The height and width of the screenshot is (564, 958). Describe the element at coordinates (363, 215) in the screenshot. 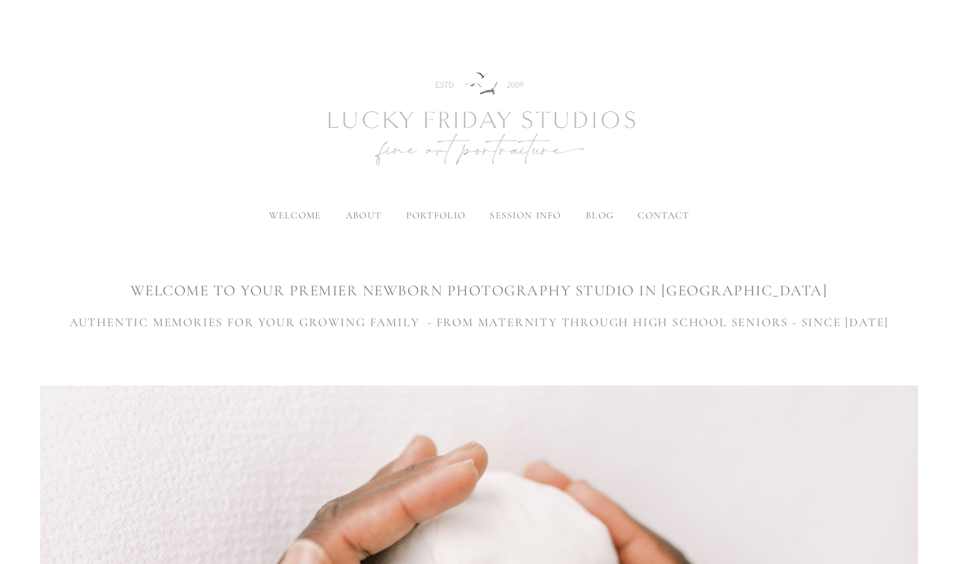

I see `label: about` at that location.